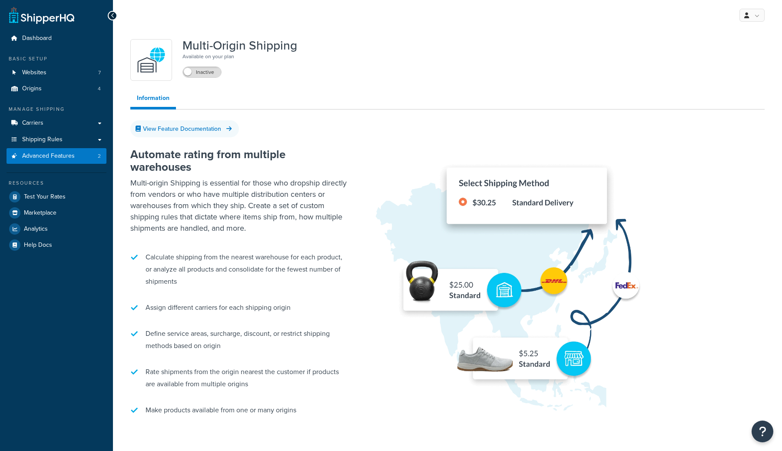 This screenshot has height=451, width=782. I want to click on span: Test Your Rates, so click(45, 197).